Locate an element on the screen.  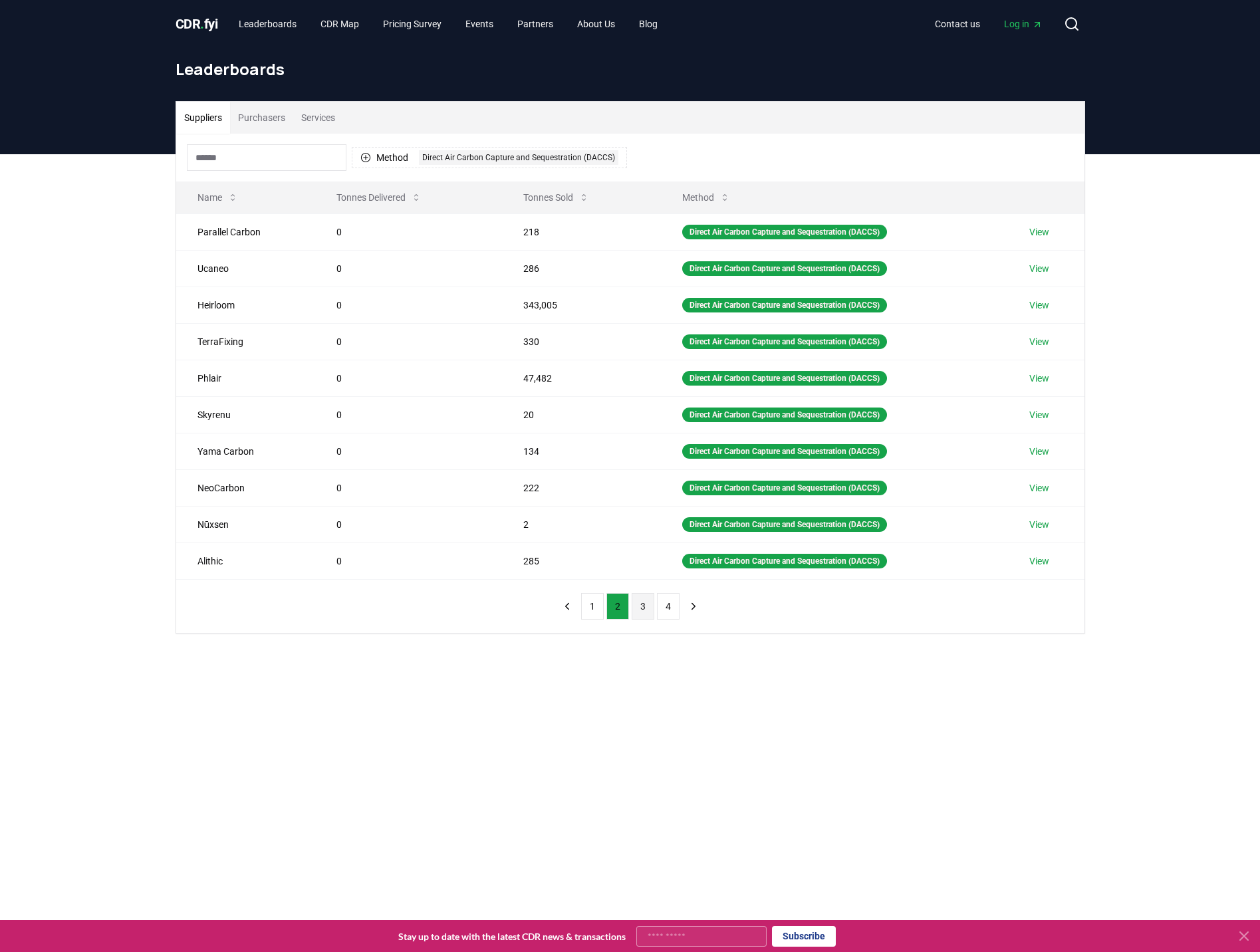
td: TerraFixing is located at coordinates (246, 341).